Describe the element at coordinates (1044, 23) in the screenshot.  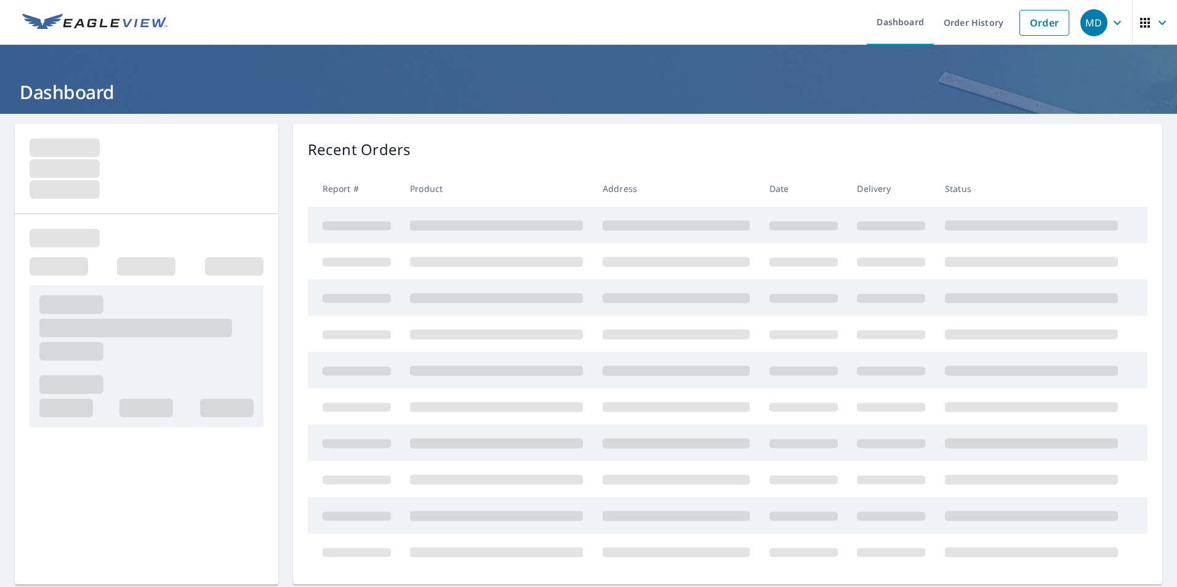
I see `a: Order` at that location.